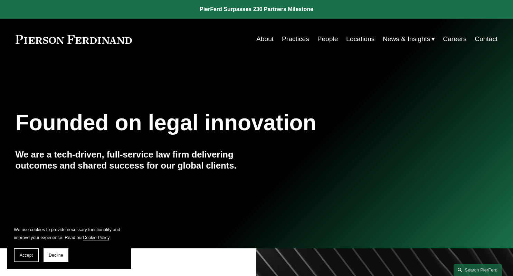 This screenshot has height=276, width=513. I want to click on a: Search this site, so click(478, 270).